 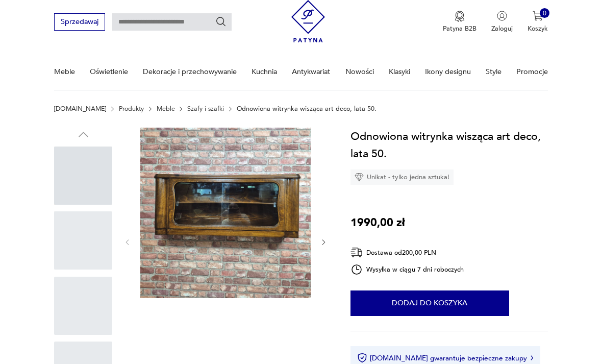 What do you see at coordinates (359, 177) in the screenshot?
I see `img: Ikona diamentu` at bounding box center [359, 177].